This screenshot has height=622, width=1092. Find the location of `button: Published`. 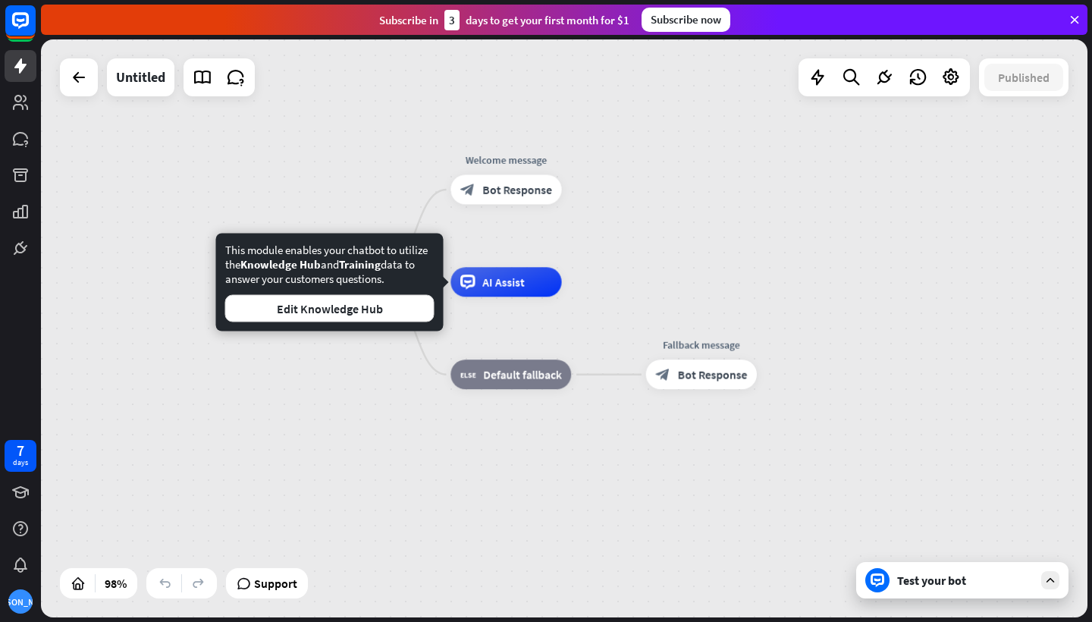

button: Published is located at coordinates (1023, 77).